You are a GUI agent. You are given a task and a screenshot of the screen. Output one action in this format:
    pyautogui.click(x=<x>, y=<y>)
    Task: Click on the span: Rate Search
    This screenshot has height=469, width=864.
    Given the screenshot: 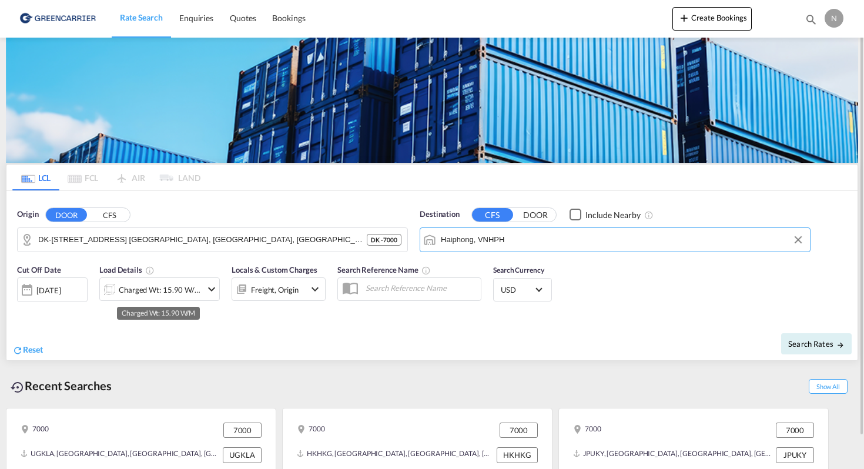 What is the action you would take?
    pyautogui.click(x=141, y=17)
    